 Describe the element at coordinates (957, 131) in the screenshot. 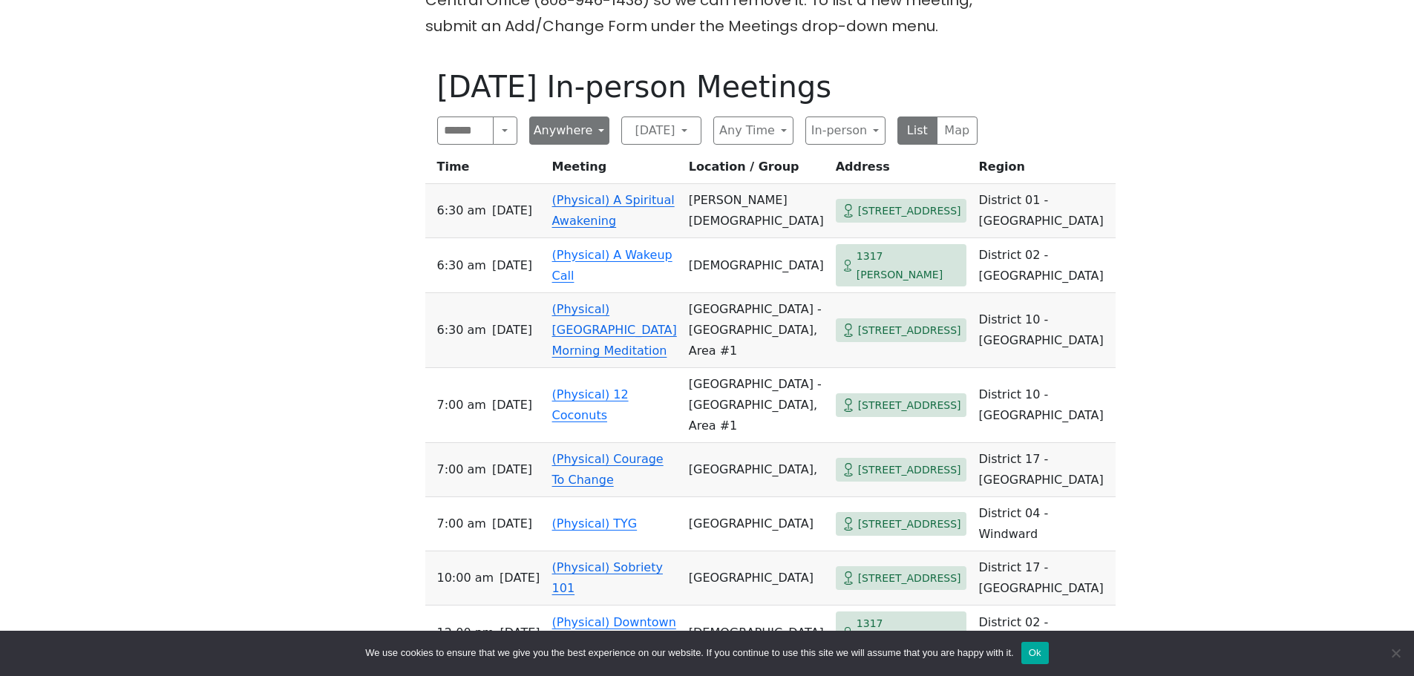

I see `button: Map` at that location.